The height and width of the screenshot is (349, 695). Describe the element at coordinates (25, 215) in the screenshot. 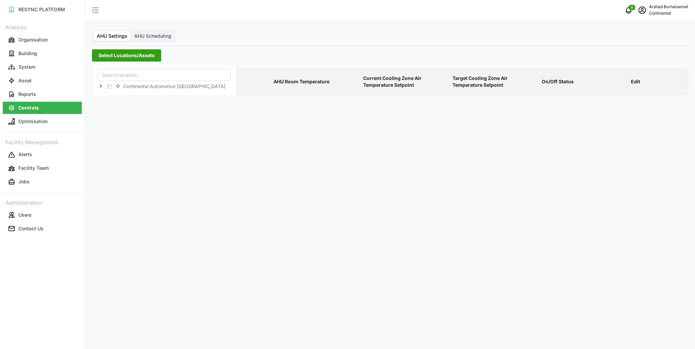

I see `p: Users` at that location.